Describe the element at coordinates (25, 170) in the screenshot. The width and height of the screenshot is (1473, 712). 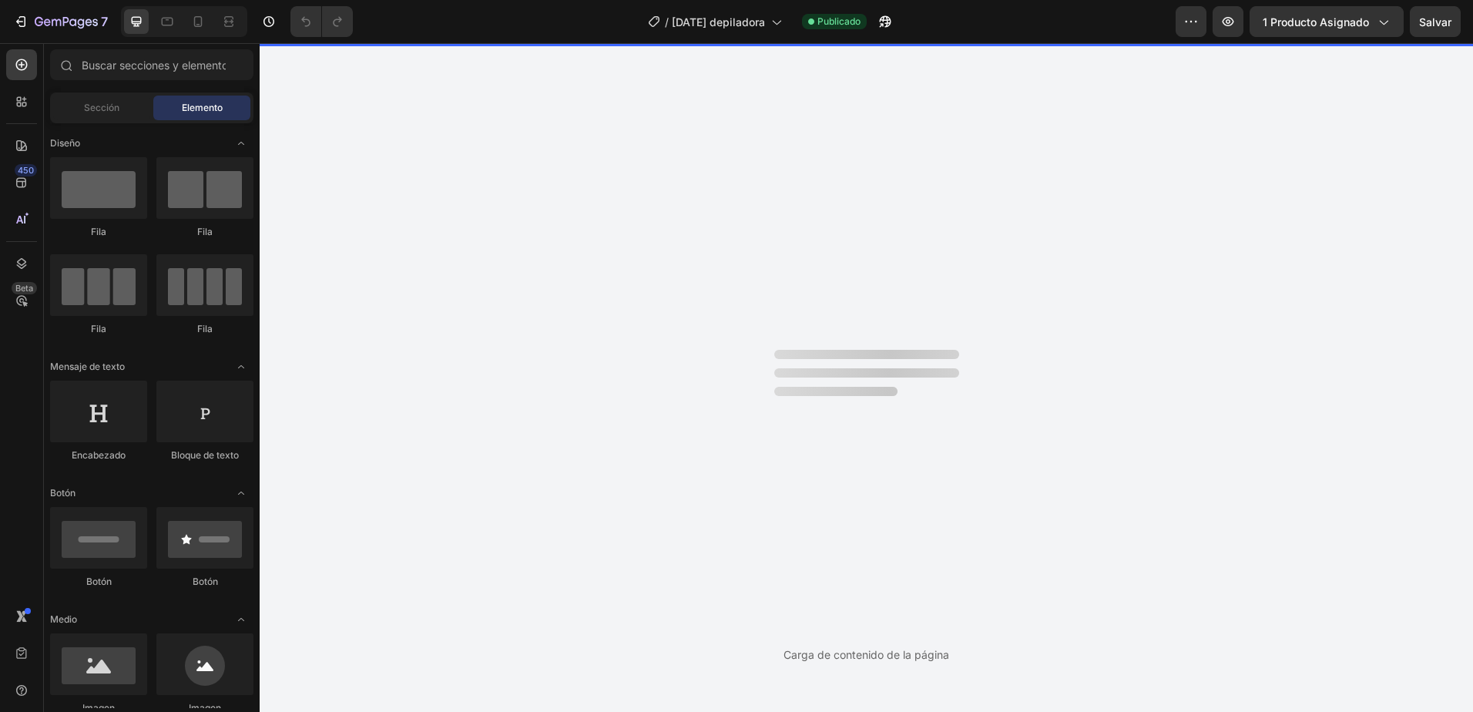
I see `div: 450` at that location.